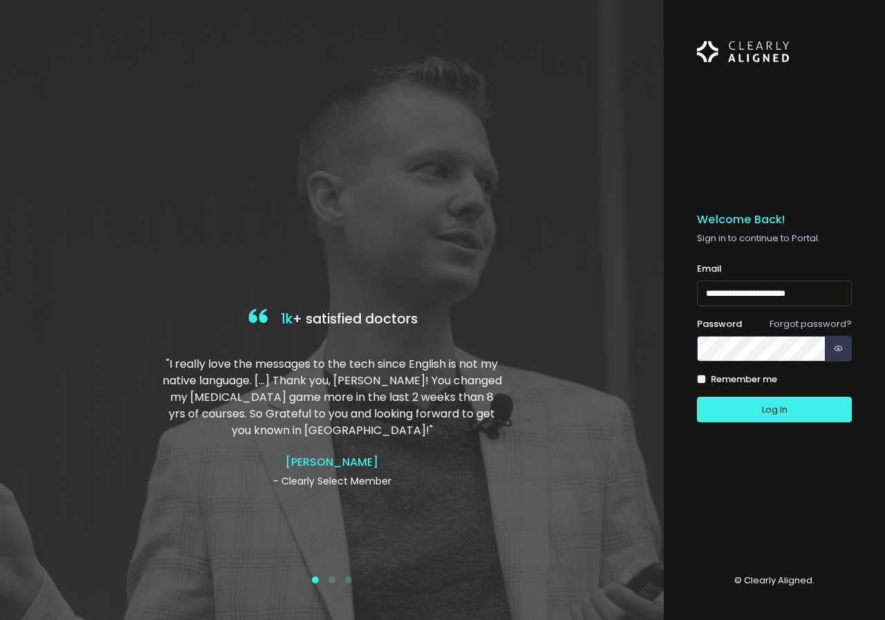 This screenshot has height=620, width=885. I want to click on label: Email, so click(709, 269).